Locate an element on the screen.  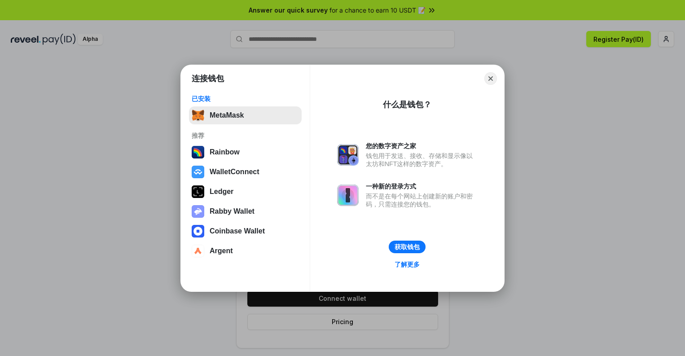
button: 获取钱包 is located at coordinates (407, 247).